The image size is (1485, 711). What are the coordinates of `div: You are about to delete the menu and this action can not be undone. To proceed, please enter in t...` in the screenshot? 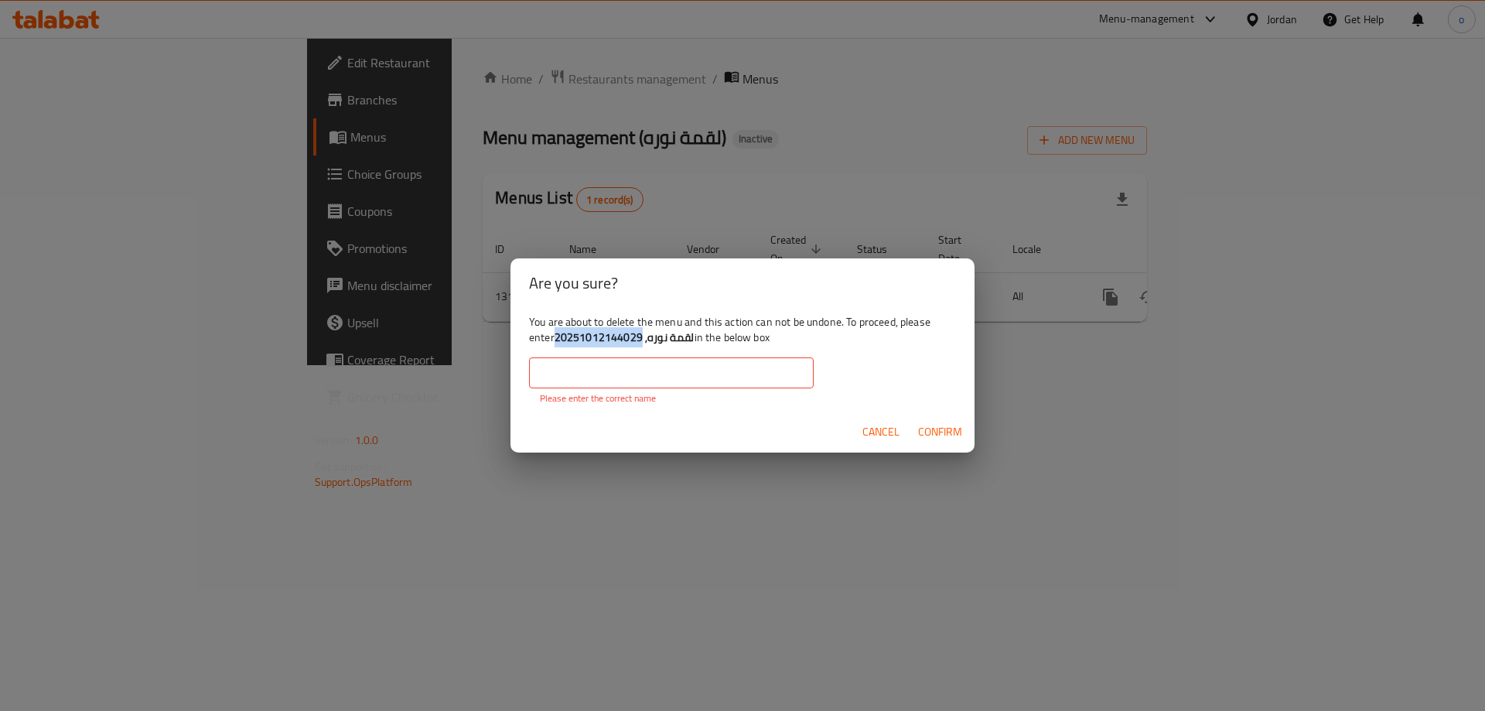 It's located at (742, 360).